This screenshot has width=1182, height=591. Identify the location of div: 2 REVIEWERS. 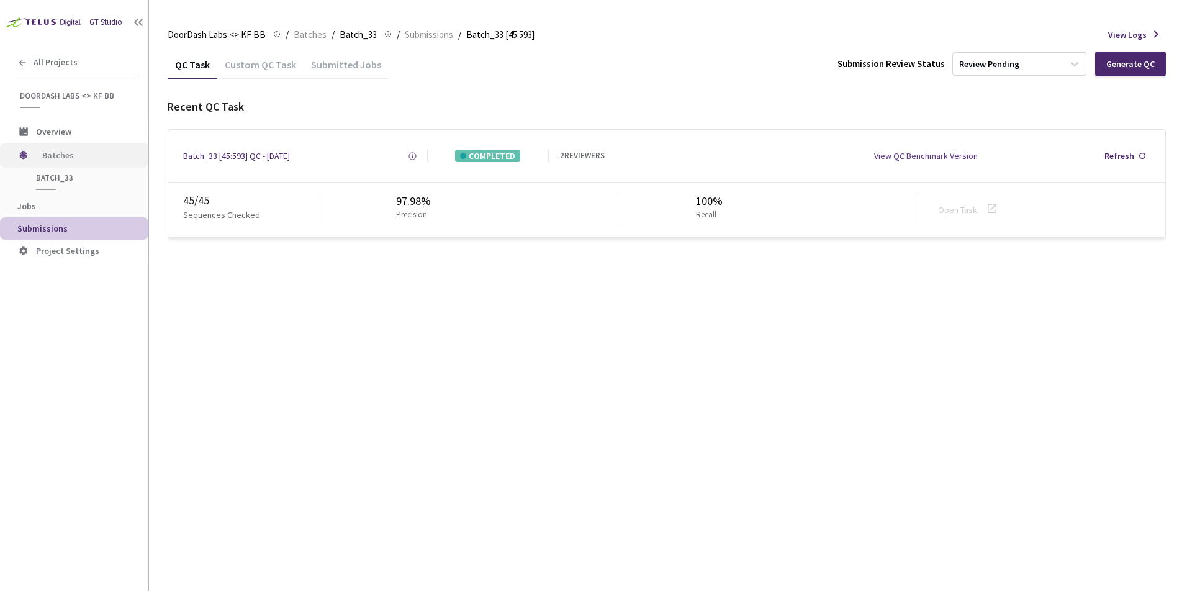
(582, 156).